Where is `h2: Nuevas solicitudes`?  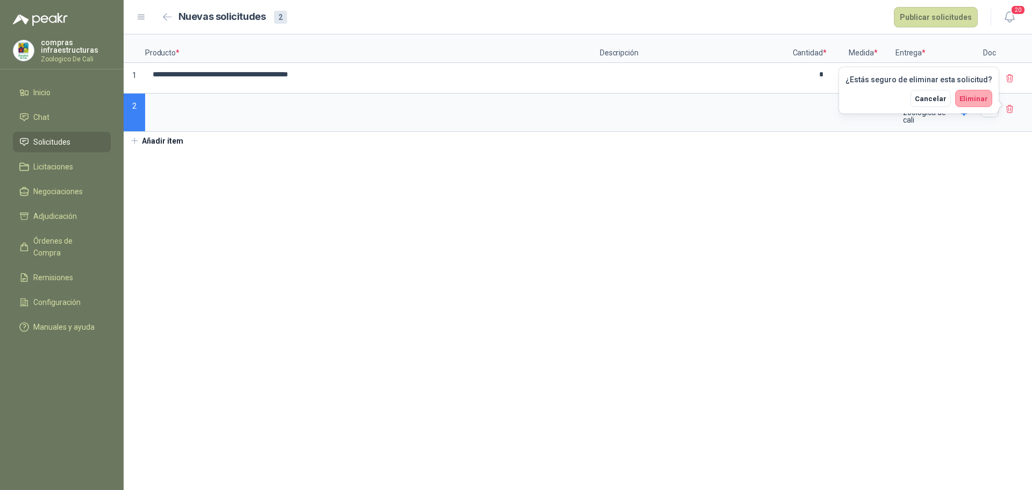 h2: Nuevas solicitudes is located at coordinates (222, 17).